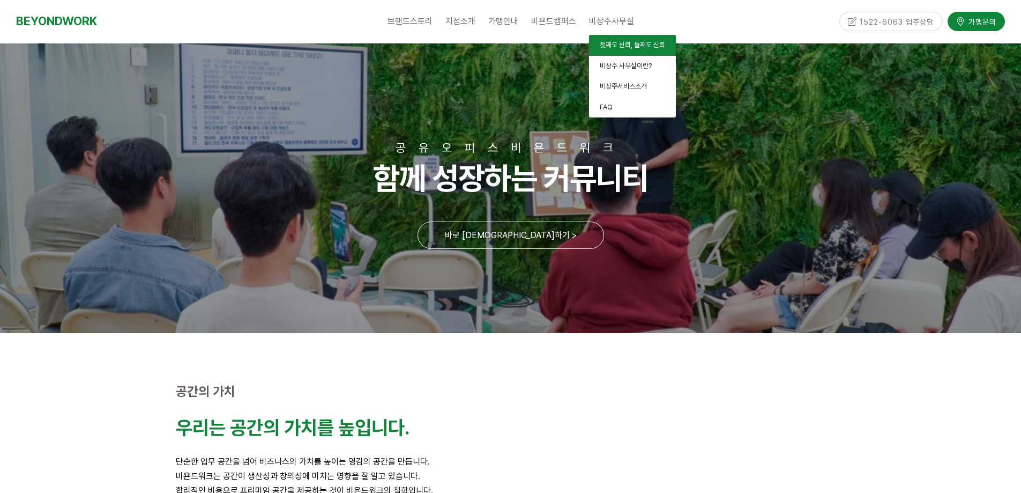 Image resolution: width=1021 pixels, height=493 pixels. What do you see at coordinates (554, 21) in the screenshot?
I see `a: 비욘드캠퍼스` at bounding box center [554, 21].